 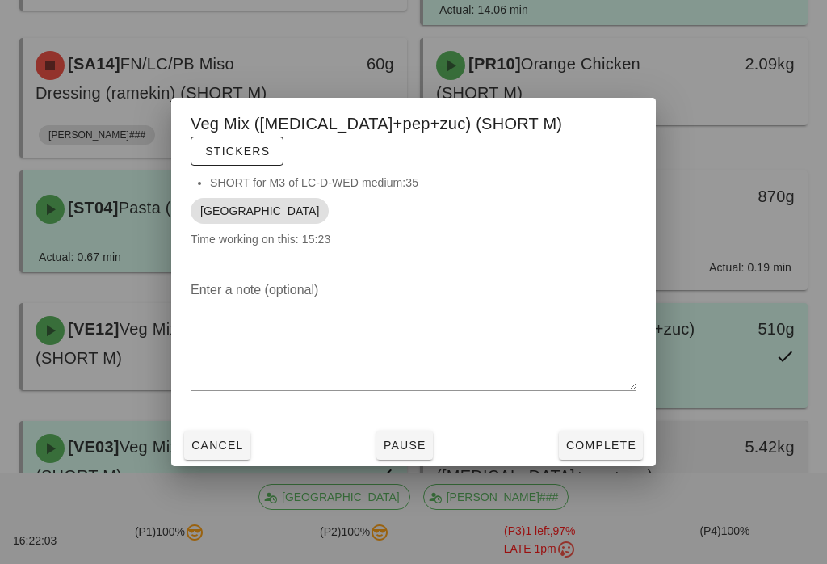 What do you see at coordinates (423, 183) in the screenshot?
I see `li: SHORT for M3 of LC-D-WED medium:35` at bounding box center [423, 183].